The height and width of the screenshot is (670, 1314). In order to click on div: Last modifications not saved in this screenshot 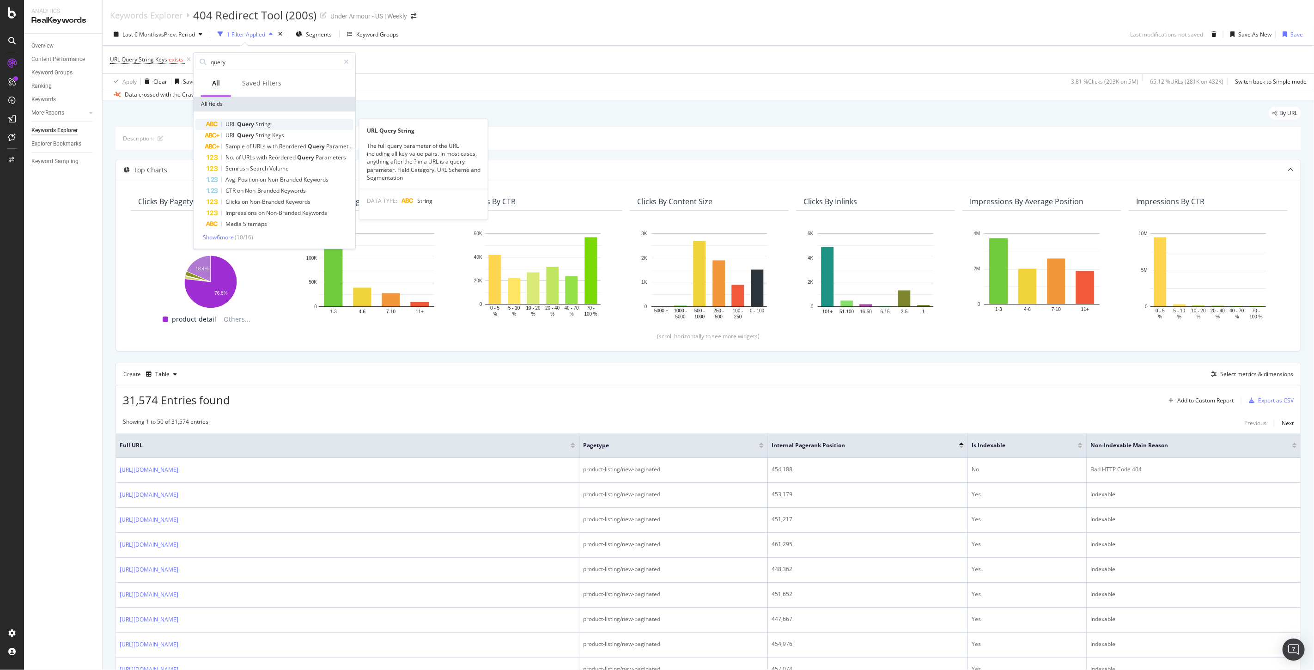, I will do `click(1167, 34)`.